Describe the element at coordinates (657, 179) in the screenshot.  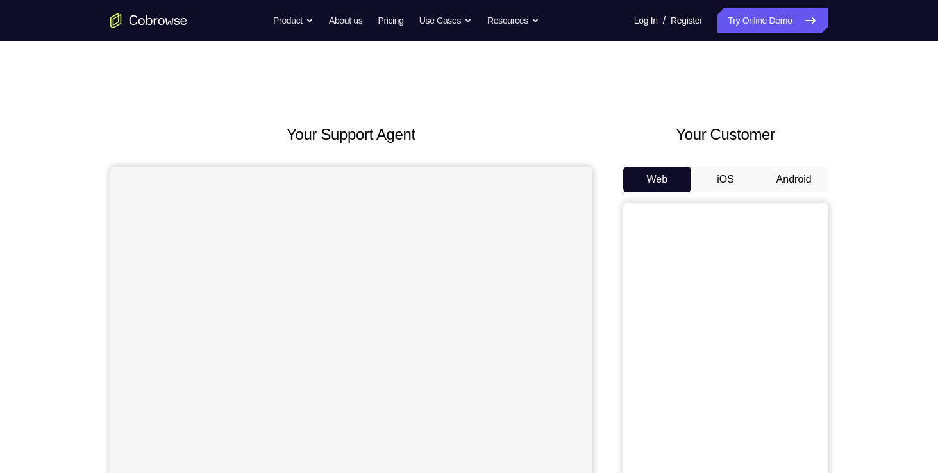
I see `button: Web` at that location.